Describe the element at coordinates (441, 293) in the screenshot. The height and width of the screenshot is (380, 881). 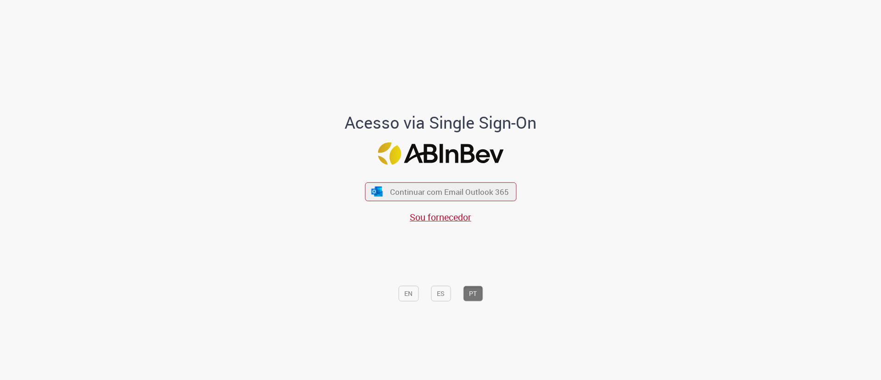
I see `button: ES` at that location.